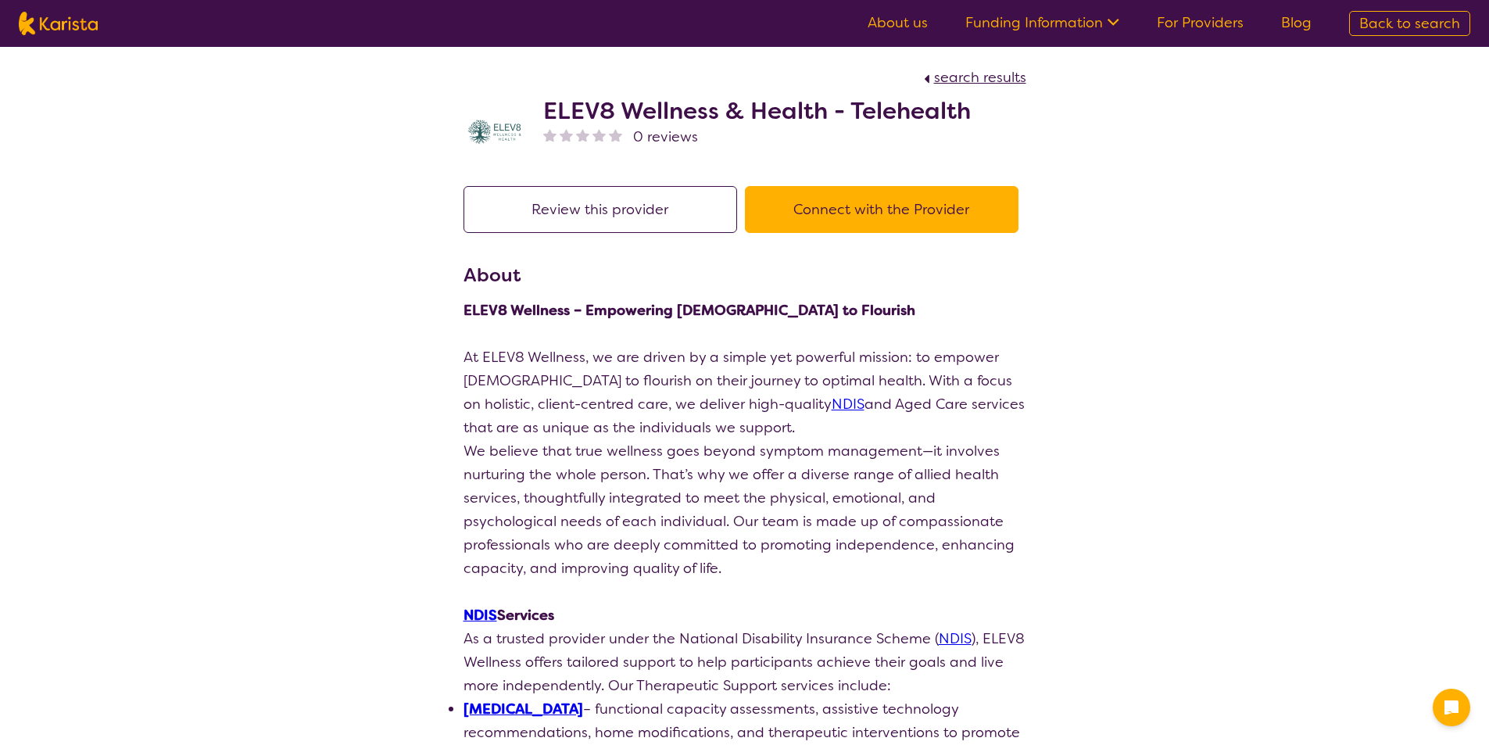  Describe the element at coordinates (745, 275) in the screenshot. I see `h3: About` at that location.